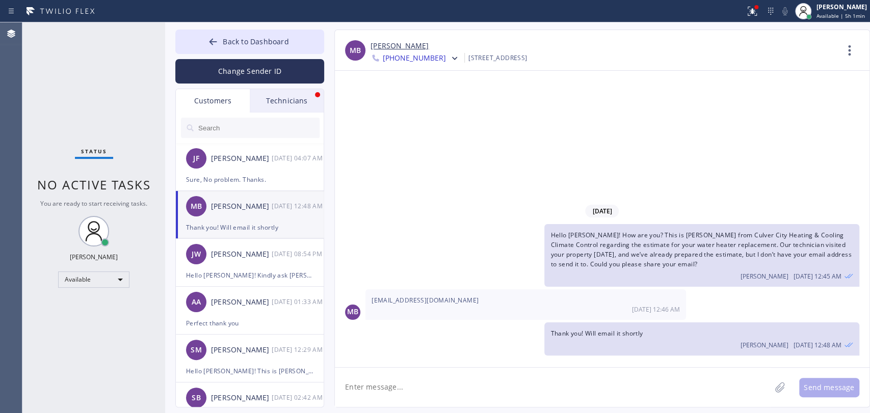 Image resolution: width=870 pixels, height=413 pixels. What do you see at coordinates (785, 11) in the screenshot?
I see `button: Mute` at bounding box center [785, 11].